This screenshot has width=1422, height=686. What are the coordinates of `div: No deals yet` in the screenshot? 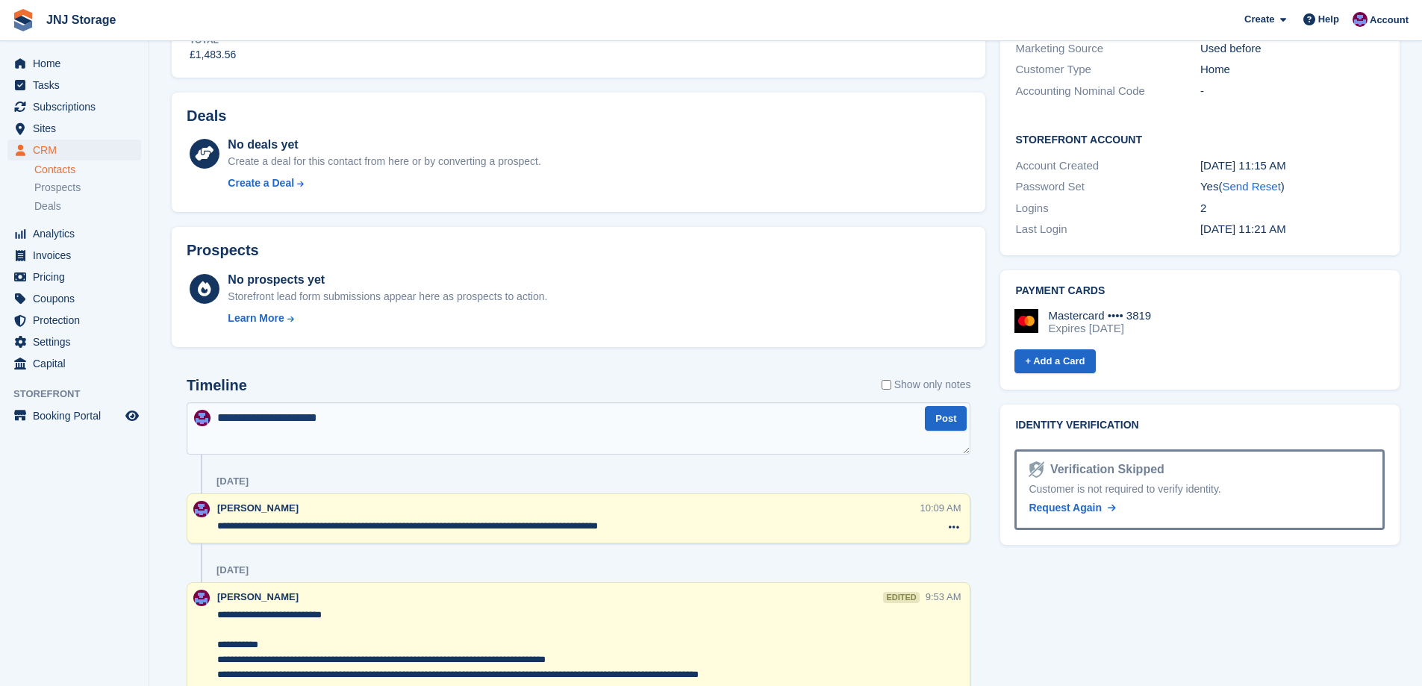 It's located at (384, 145).